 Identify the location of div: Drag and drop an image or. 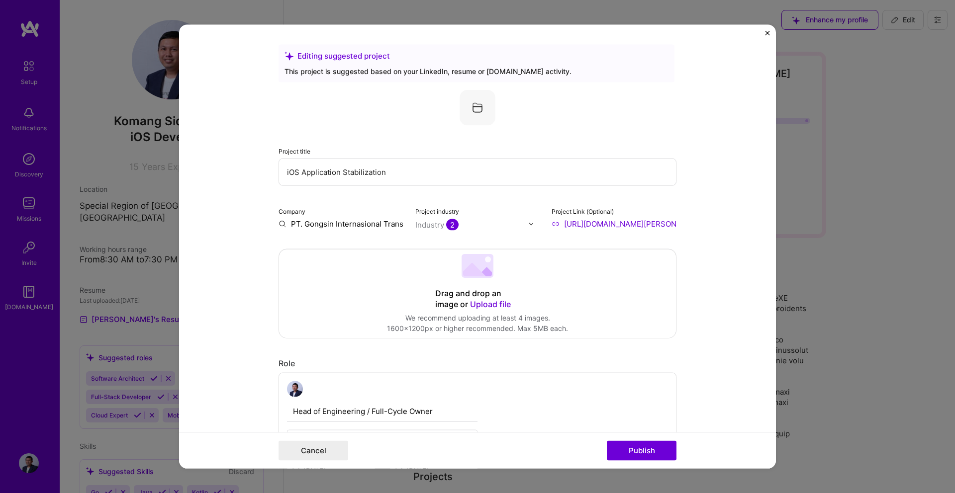
(477, 299).